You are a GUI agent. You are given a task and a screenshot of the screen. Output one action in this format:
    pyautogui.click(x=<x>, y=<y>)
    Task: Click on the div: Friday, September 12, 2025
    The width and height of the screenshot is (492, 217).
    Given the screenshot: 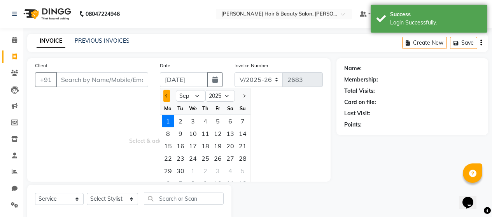 What is the action you would take?
    pyautogui.click(x=218, y=134)
    